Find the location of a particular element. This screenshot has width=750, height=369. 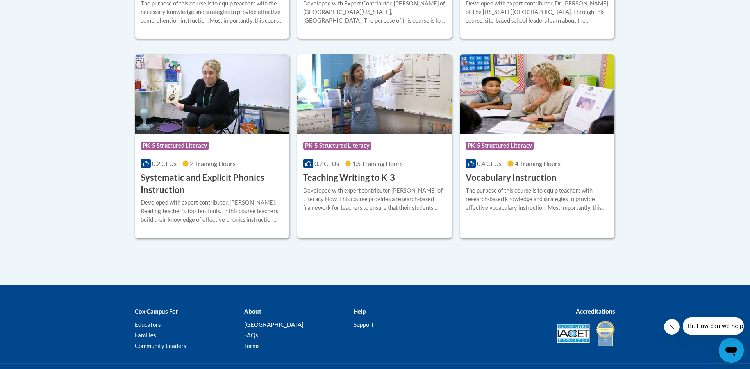

a: Terms is located at coordinates (252, 346).